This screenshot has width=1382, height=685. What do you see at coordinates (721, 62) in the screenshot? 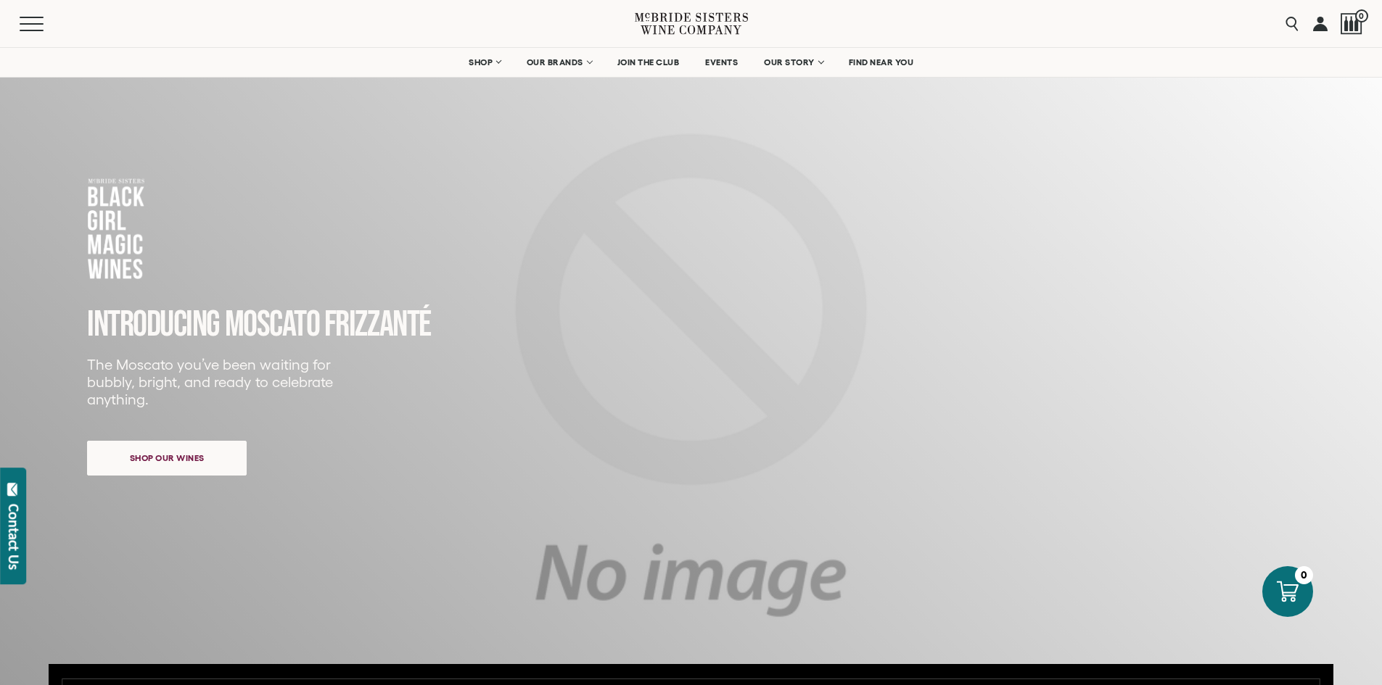
I see `a: EVENTS` at bounding box center [721, 62].